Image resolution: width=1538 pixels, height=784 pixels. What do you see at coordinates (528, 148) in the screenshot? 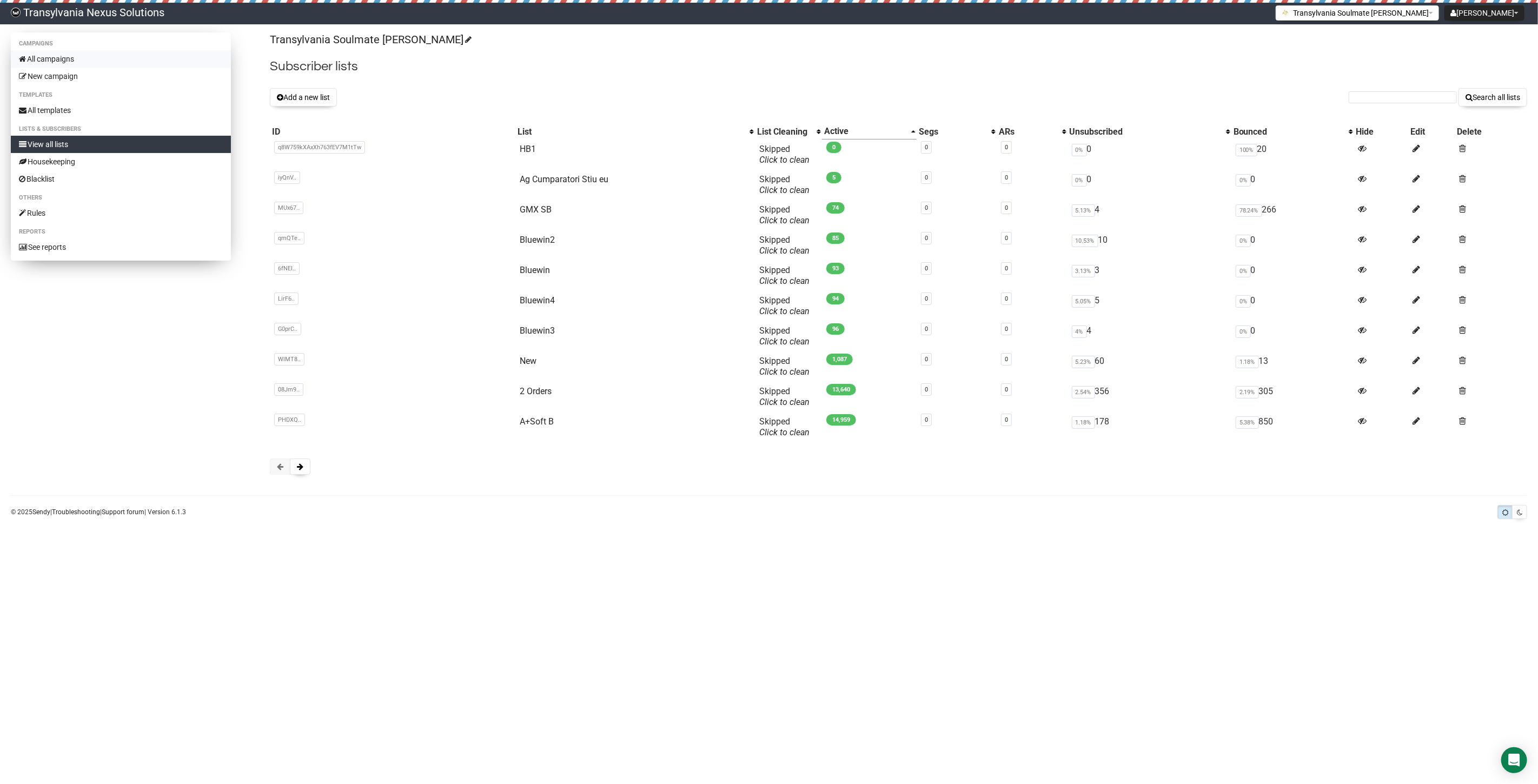
I see `a: HB1` at bounding box center [528, 148].